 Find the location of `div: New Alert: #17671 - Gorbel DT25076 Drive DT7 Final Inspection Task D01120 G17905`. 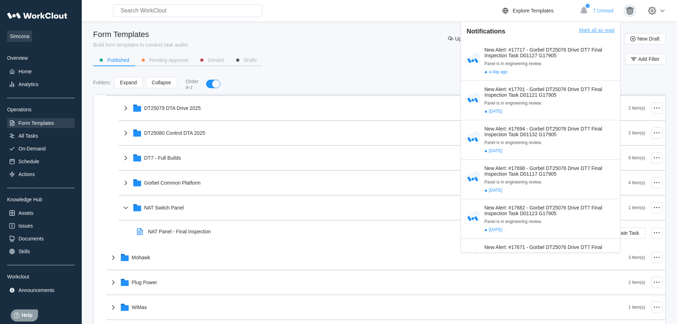

div: New Alert: #17671 - Gorbel DT25076 Drive DT7 Final Inspection Task D01120 G17905 is located at coordinates (550, 250).